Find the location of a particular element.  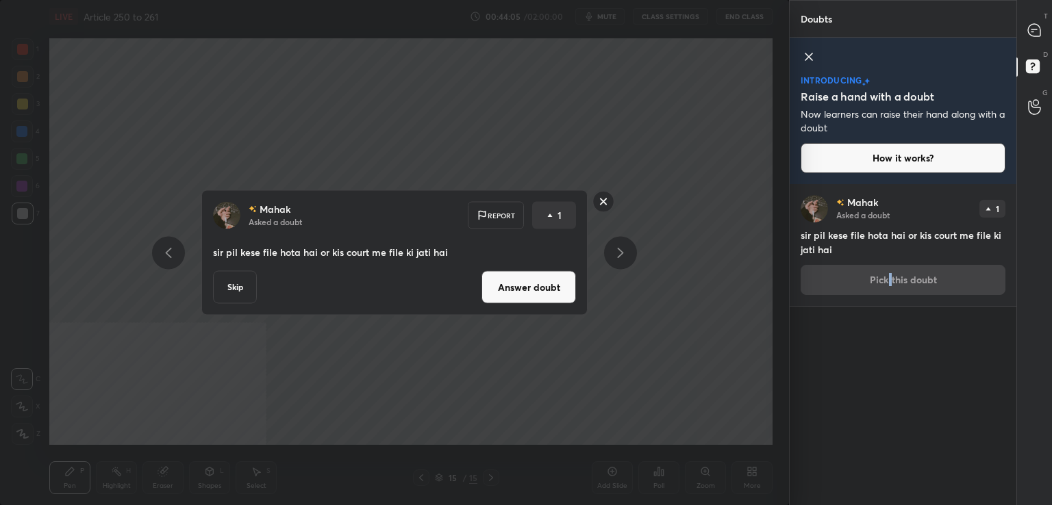

h5: Raise a hand with a doubt is located at coordinates (867, 97).